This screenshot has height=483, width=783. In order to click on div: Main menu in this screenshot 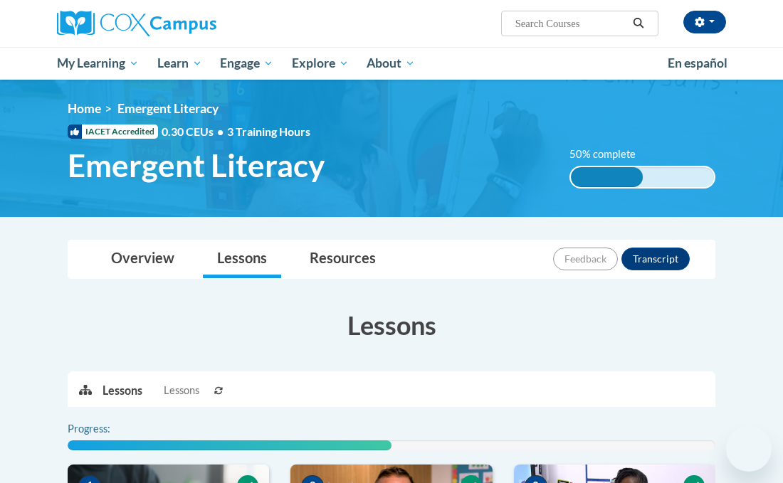, I will do `click(391, 63)`.